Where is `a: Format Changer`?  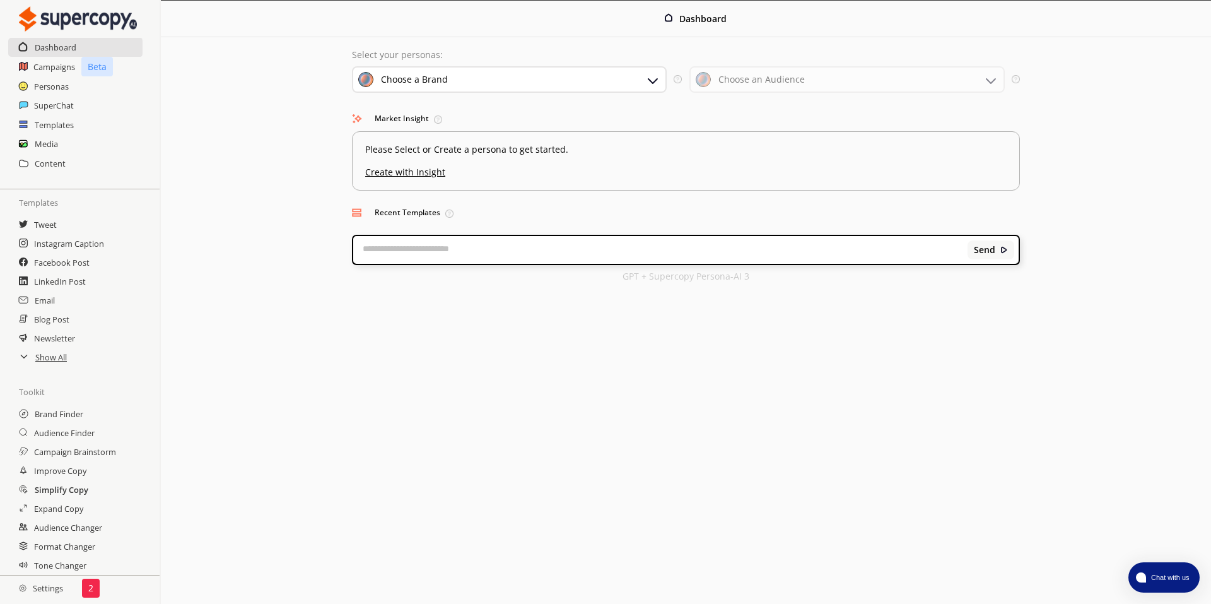 a: Format Changer is located at coordinates (64, 546).